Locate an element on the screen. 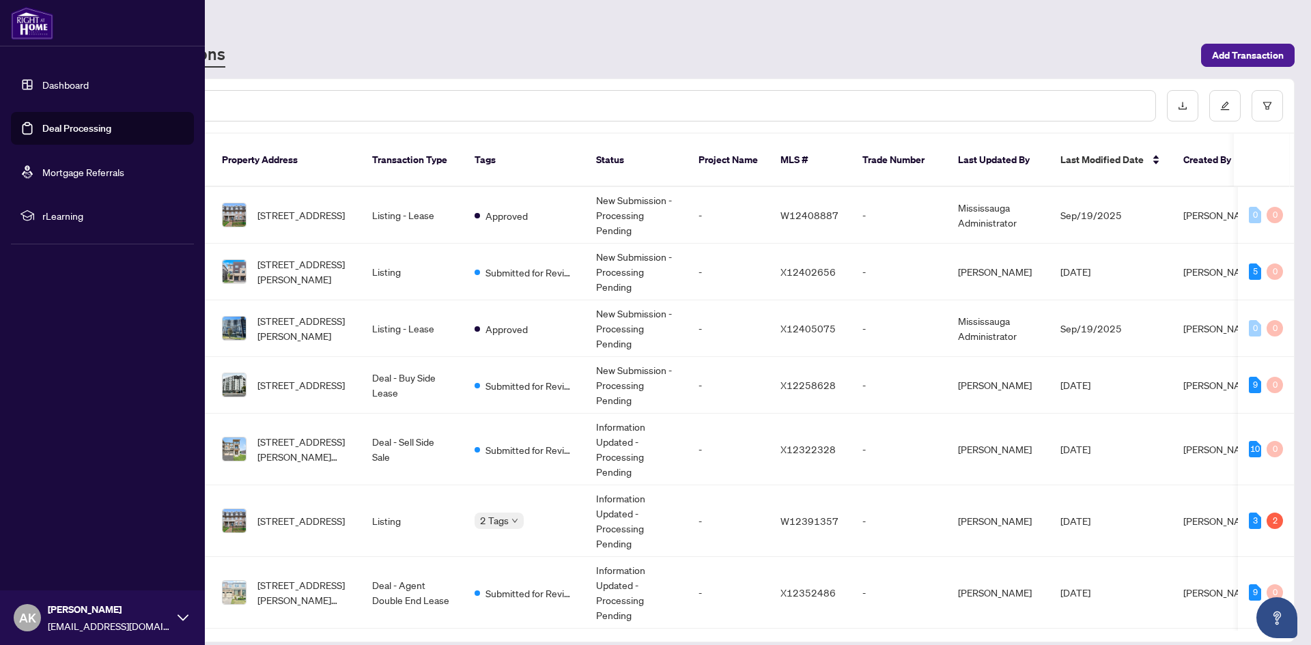 The width and height of the screenshot is (1311, 645). span: Add Transaction is located at coordinates (1248, 55).